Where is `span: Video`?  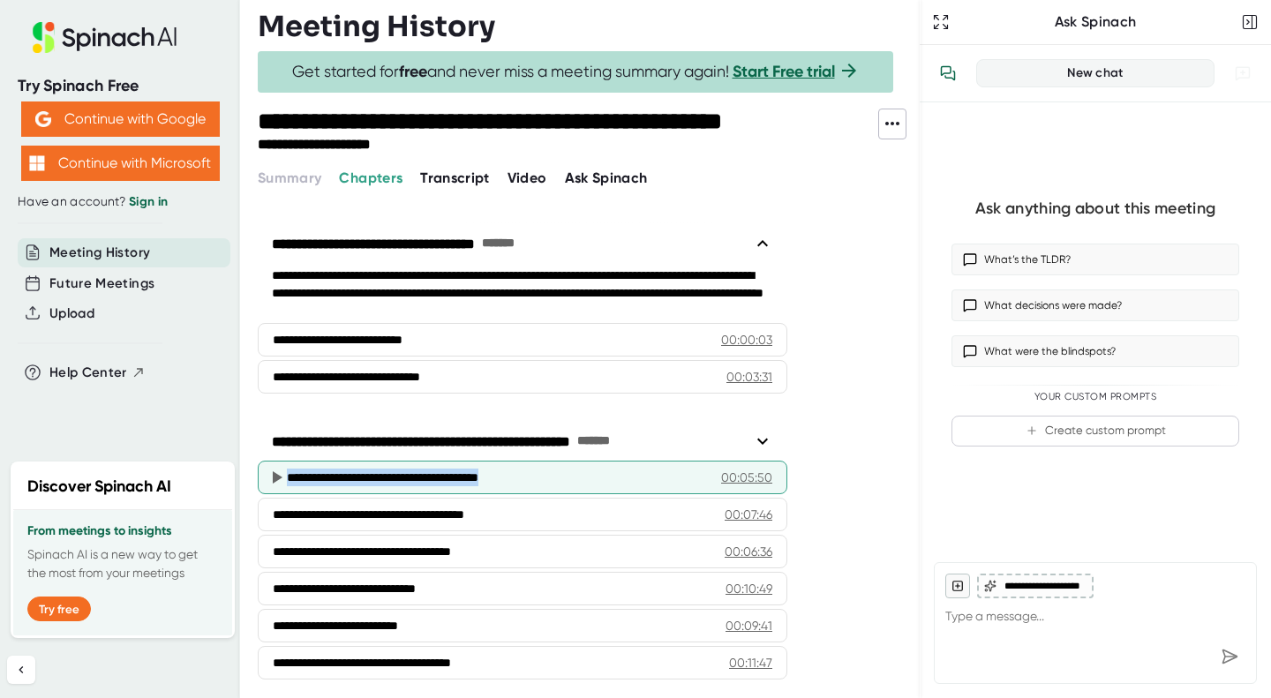 span: Video is located at coordinates (527, 177).